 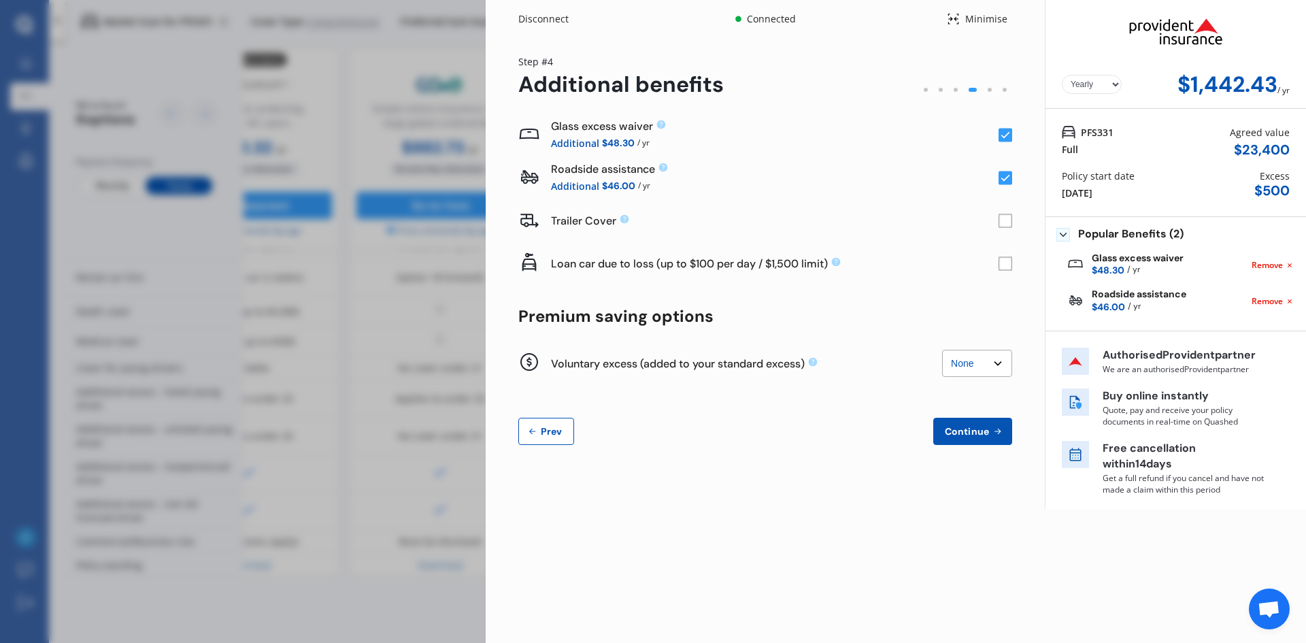 I want to click on p: Quote, pay and receive your policy documents in real-time on Quashed, so click(x=1184, y=416).